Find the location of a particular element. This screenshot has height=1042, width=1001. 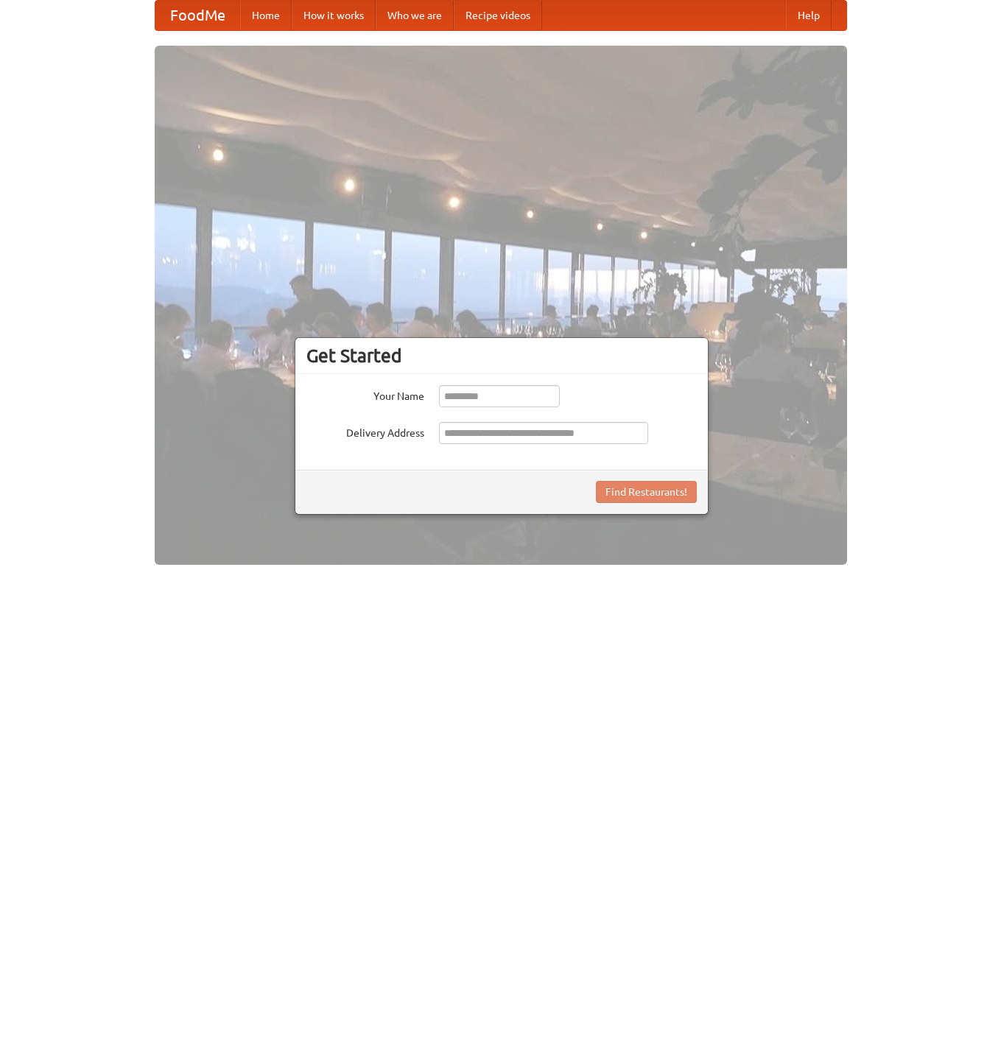

a: Home is located at coordinates (266, 15).